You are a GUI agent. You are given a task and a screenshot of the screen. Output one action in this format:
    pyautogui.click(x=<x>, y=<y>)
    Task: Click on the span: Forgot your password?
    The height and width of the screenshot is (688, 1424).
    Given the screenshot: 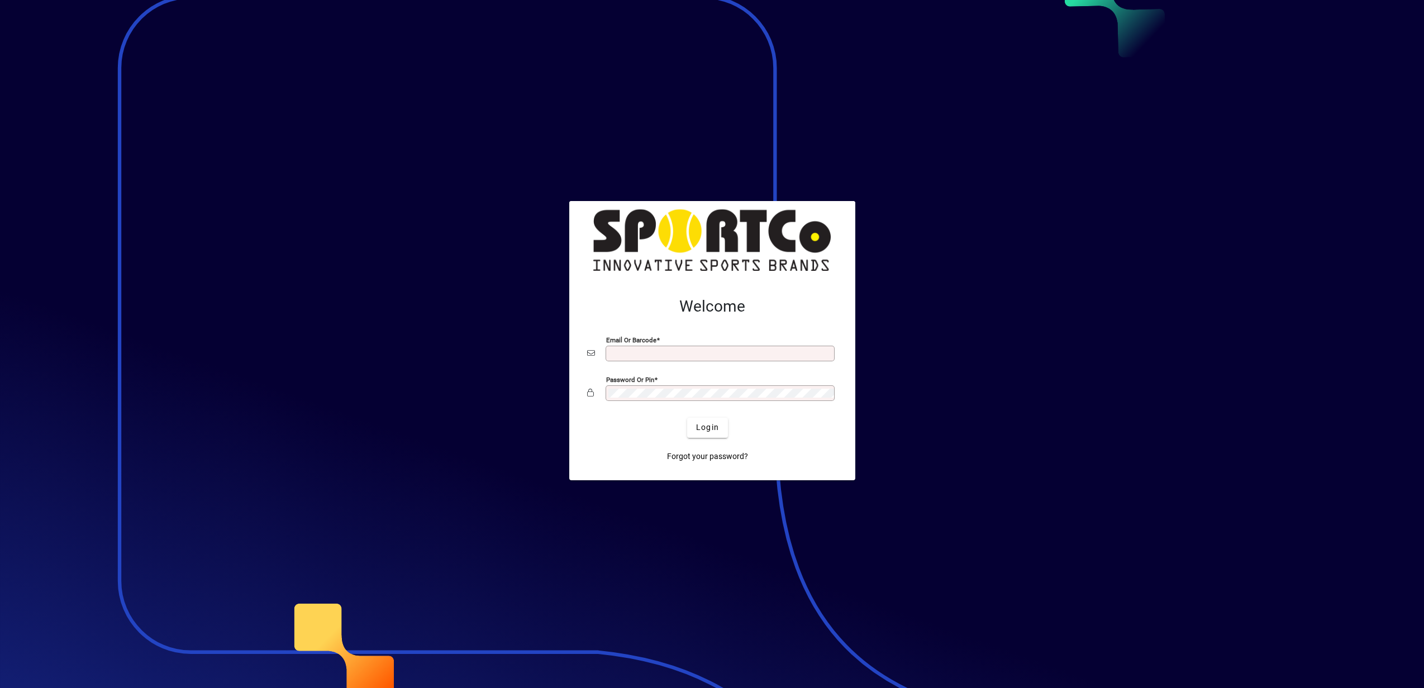 What is the action you would take?
    pyautogui.click(x=707, y=456)
    